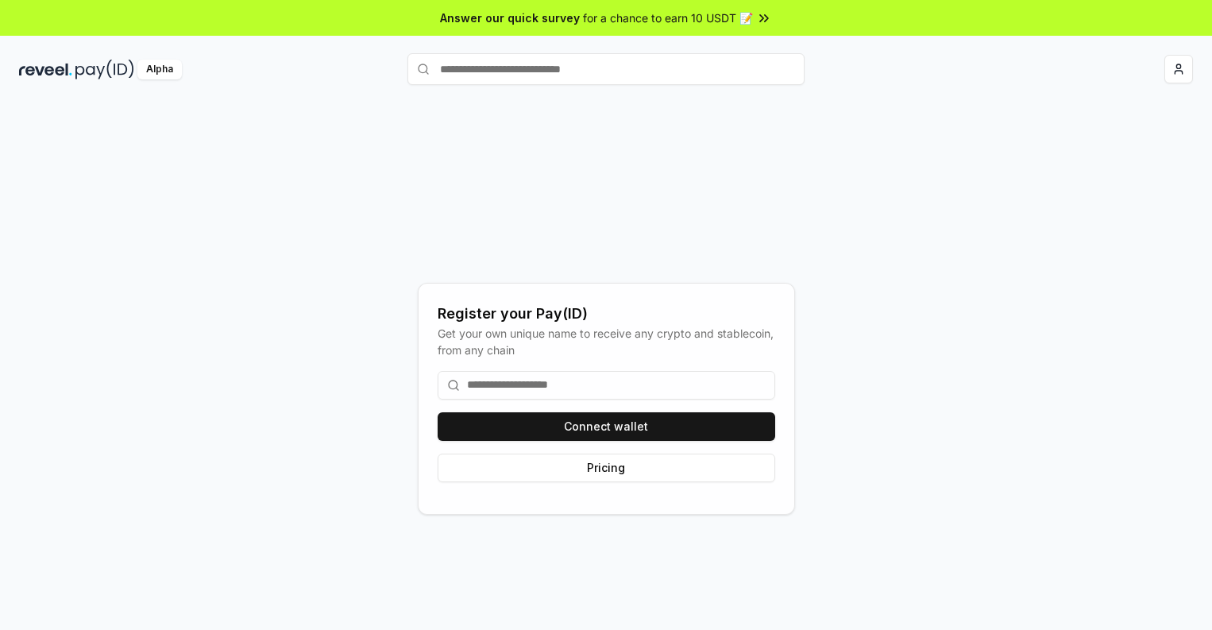 The width and height of the screenshot is (1212, 630). Describe the element at coordinates (606, 427) in the screenshot. I see `button: Connect wallet` at that location.